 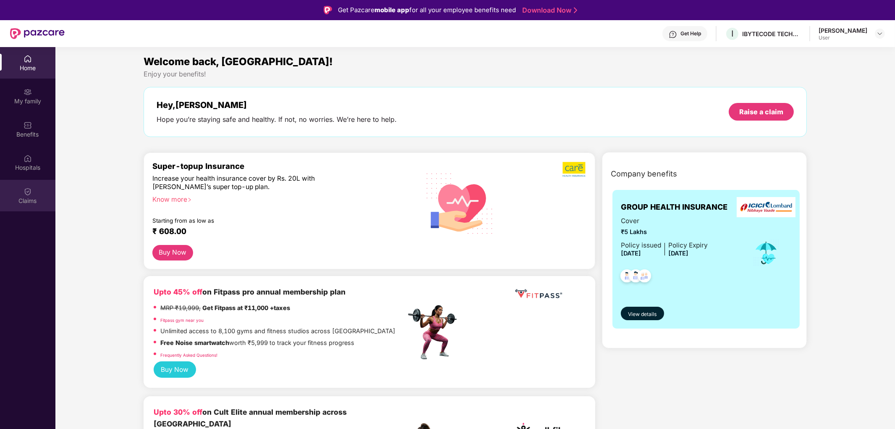 What do you see at coordinates (37, 34) in the screenshot?
I see `img: New Pazcare Logo` at bounding box center [37, 34].